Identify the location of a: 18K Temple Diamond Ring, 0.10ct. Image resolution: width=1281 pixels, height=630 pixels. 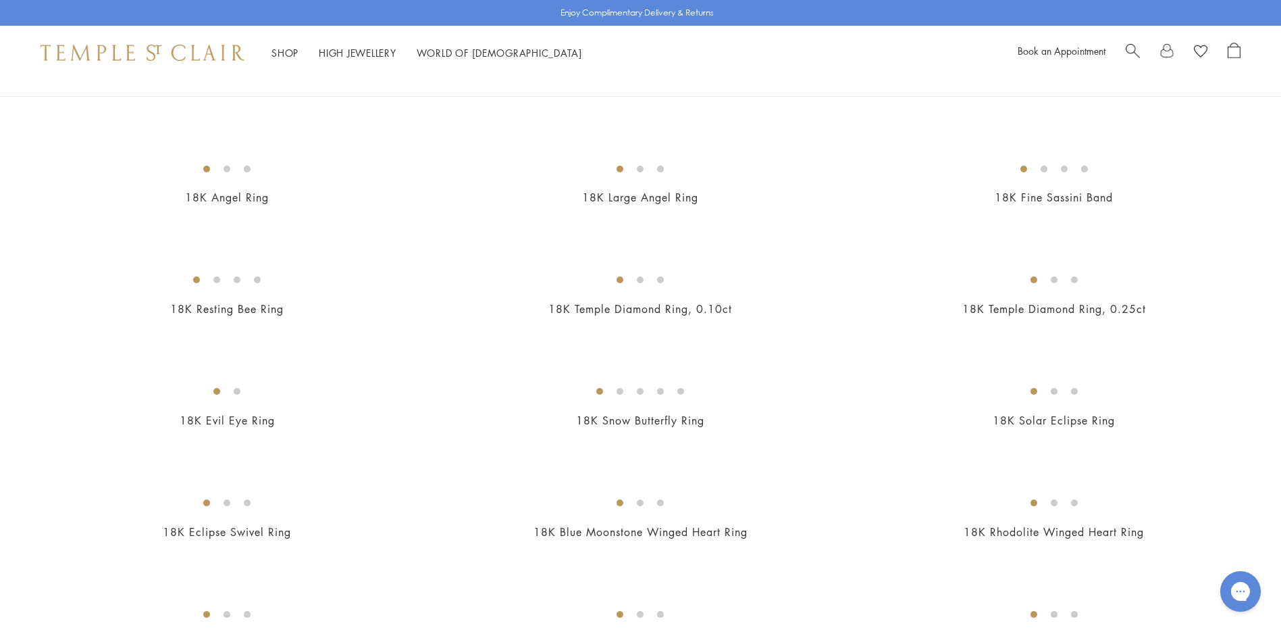
(640, 309).